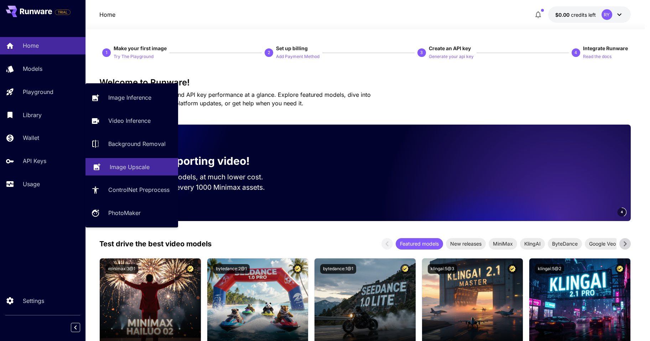  What do you see at coordinates (63, 12) in the screenshot?
I see `span: Add your payment card to enable full platform functionality.` at bounding box center [63, 12].